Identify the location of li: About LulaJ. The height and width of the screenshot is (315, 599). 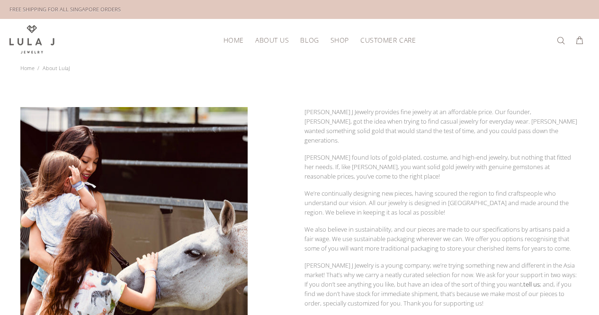
(55, 68).